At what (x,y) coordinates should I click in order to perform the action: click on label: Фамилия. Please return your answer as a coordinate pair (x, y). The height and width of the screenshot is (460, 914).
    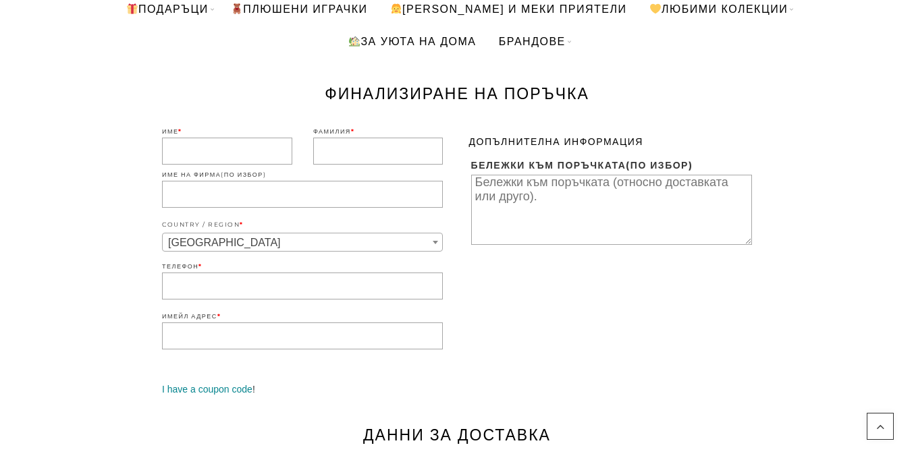
    Looking at the image, I should click on (378, 132).